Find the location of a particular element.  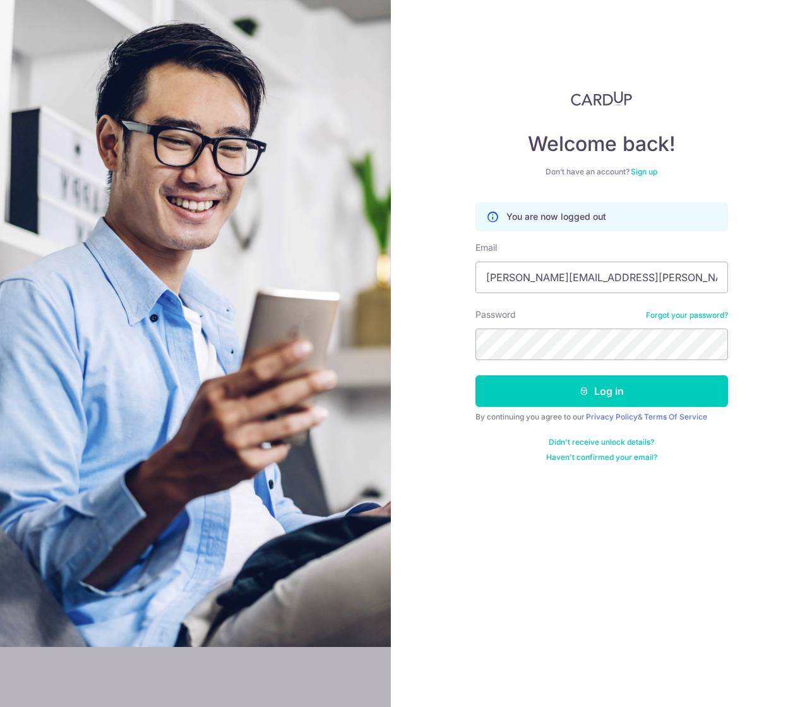

a: Sign up is located at coordinates (644, 171).